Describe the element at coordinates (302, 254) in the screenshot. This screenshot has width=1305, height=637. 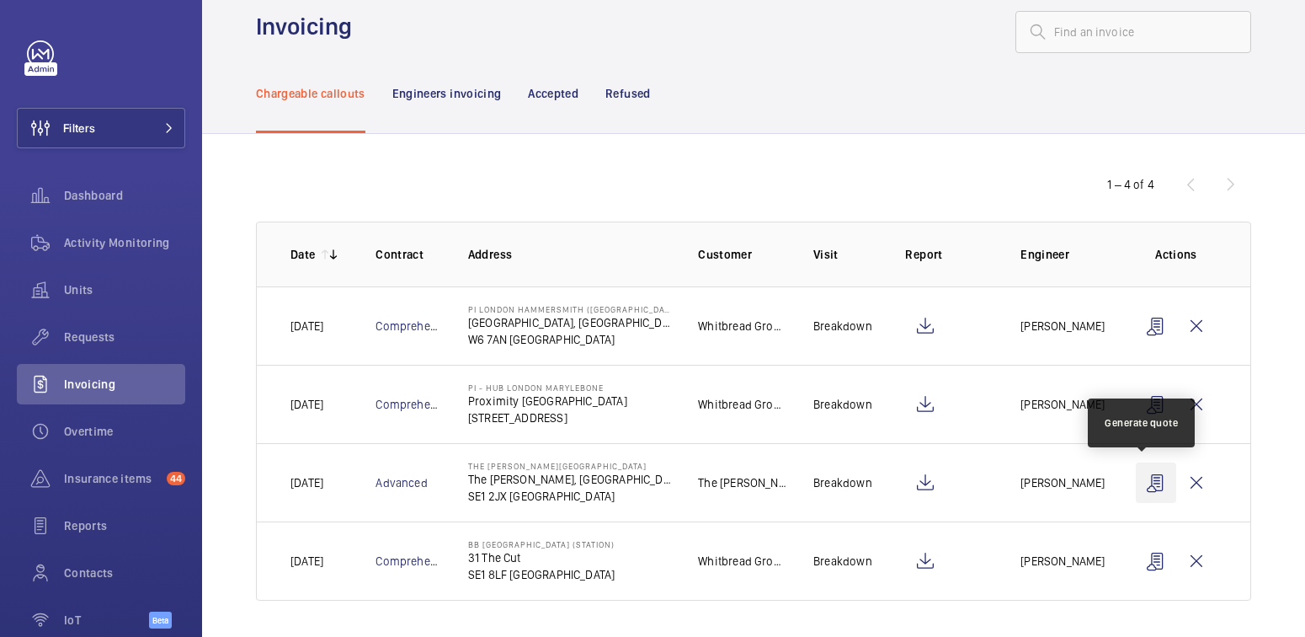
I see `p: Date` at that location.